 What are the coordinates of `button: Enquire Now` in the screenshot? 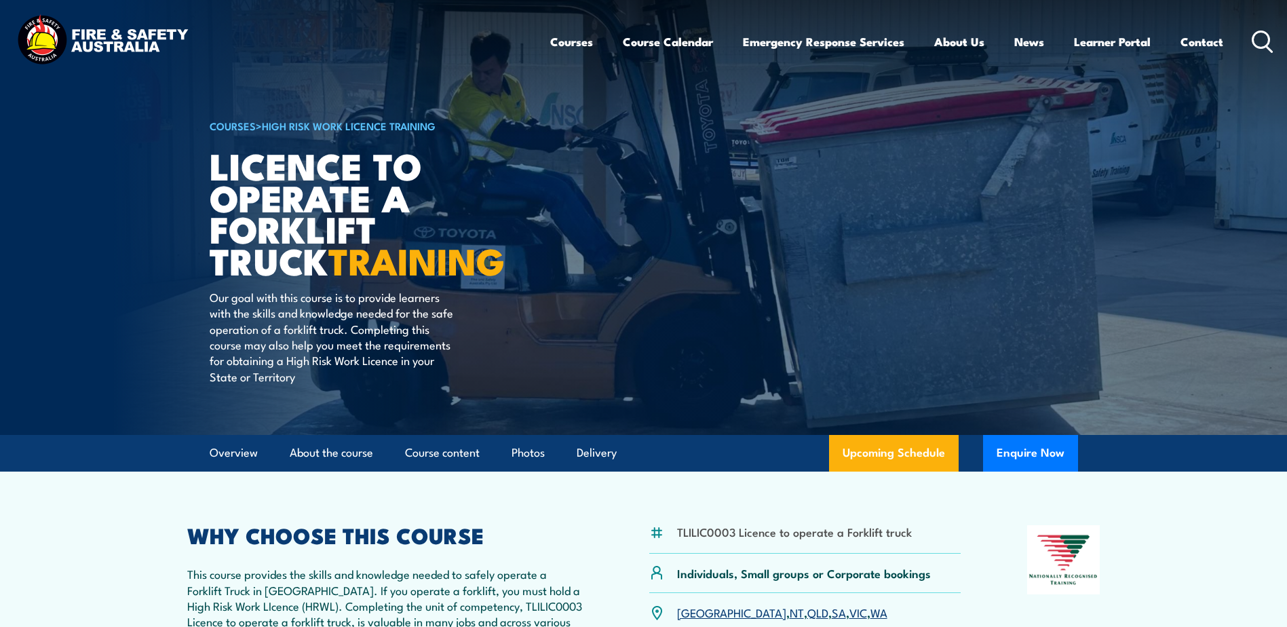 It's located at (1031, 453).